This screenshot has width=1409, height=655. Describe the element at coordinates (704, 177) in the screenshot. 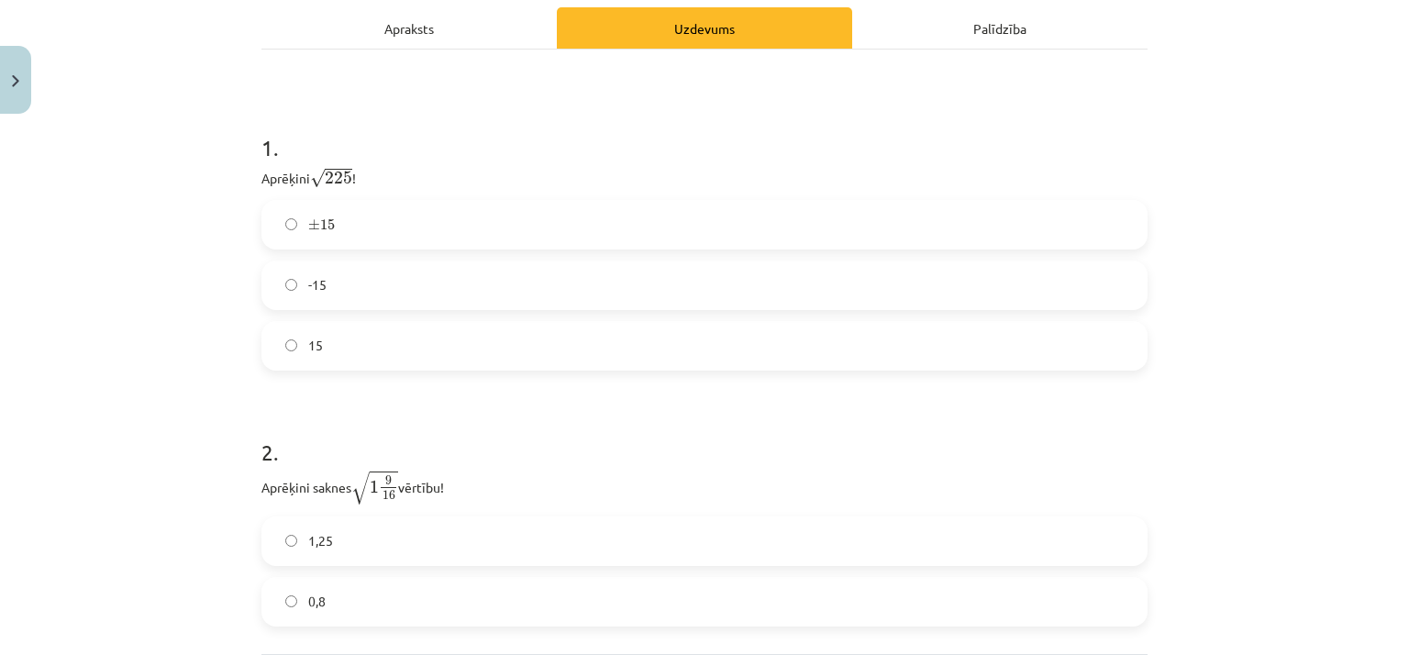

I see `p: Aprēķini !` at that location.